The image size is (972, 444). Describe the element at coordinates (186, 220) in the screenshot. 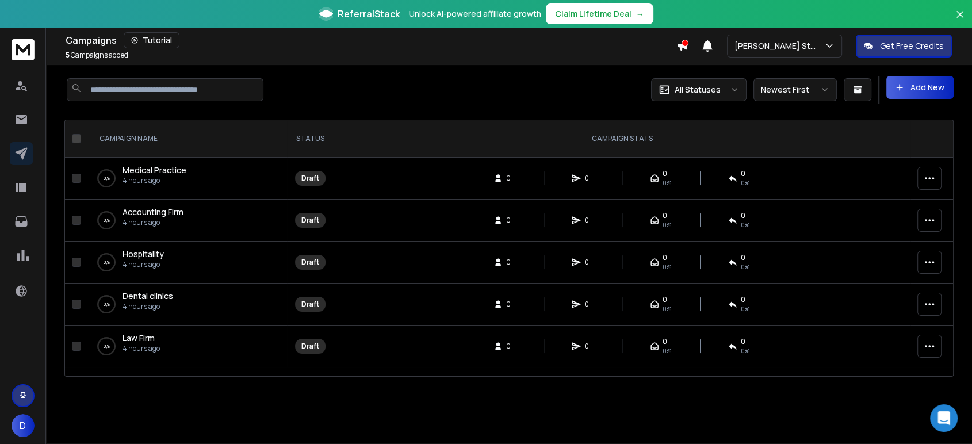

I see `td: 0%Accounting Firm4 hours ago` at that location.